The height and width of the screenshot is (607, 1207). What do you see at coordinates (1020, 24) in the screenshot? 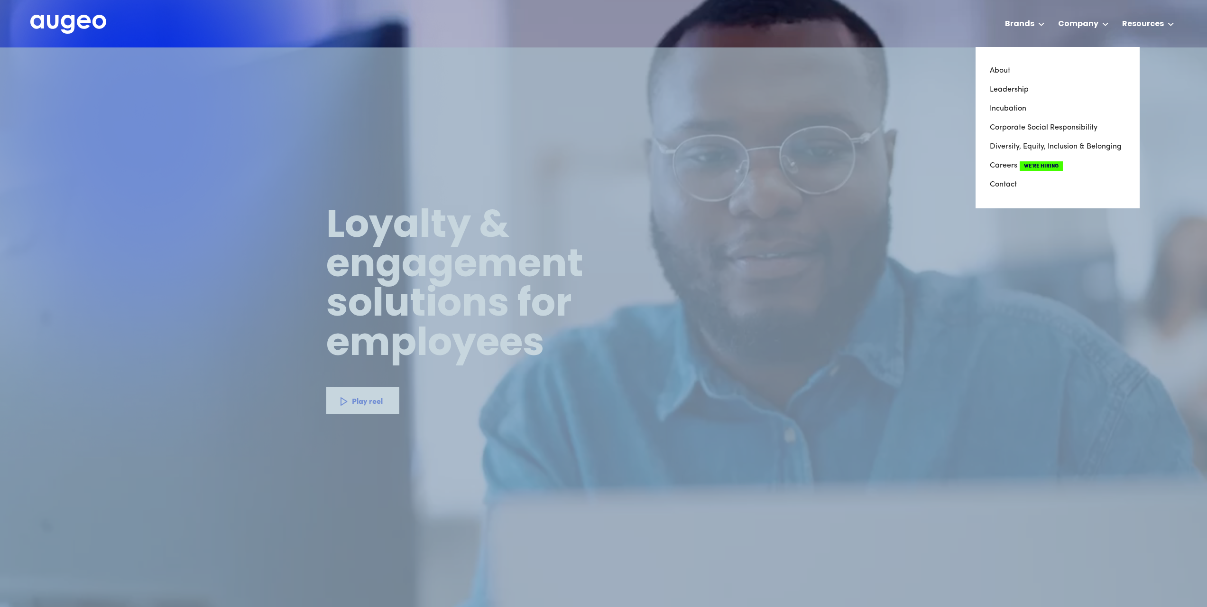
I see `div: Brands` at bounding box center [1020, 24].